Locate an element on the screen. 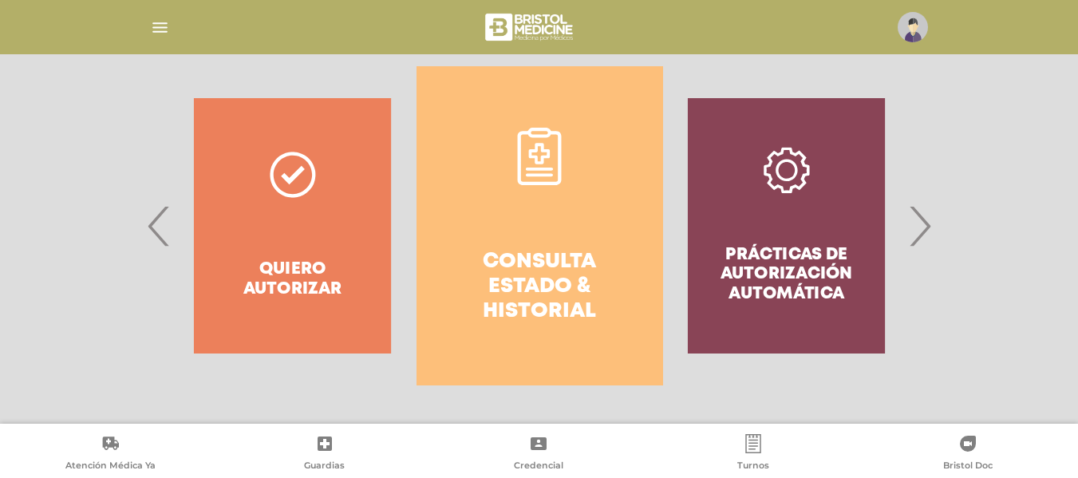 This screenshot has width=1078, height=478. span: Previous is located at coordinates (159, 226).